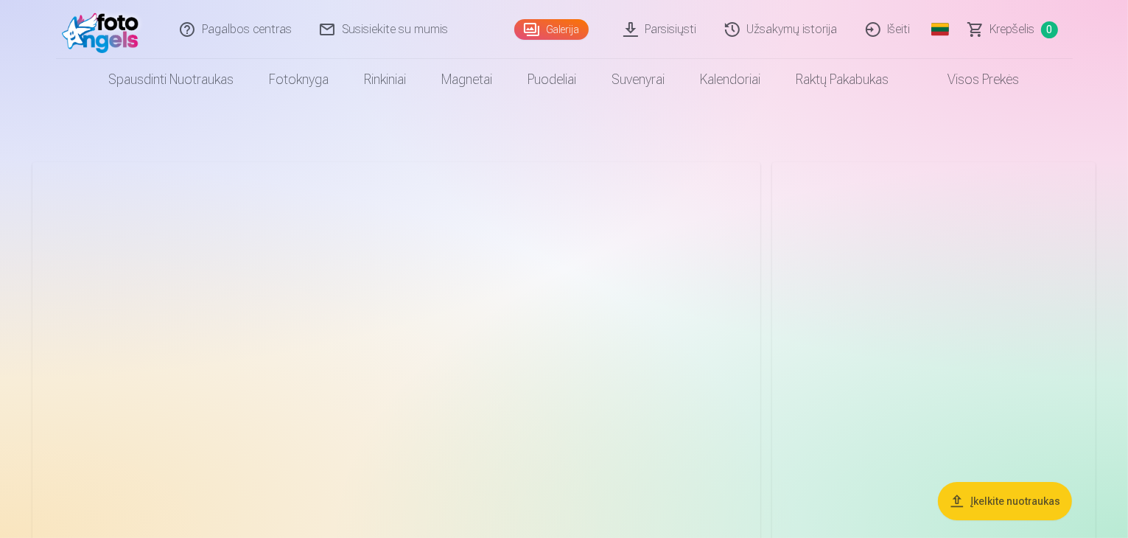 The height and width of the screenshot is (538, 1128). I want to click on a: Suvenyrai, so click(639, 80).